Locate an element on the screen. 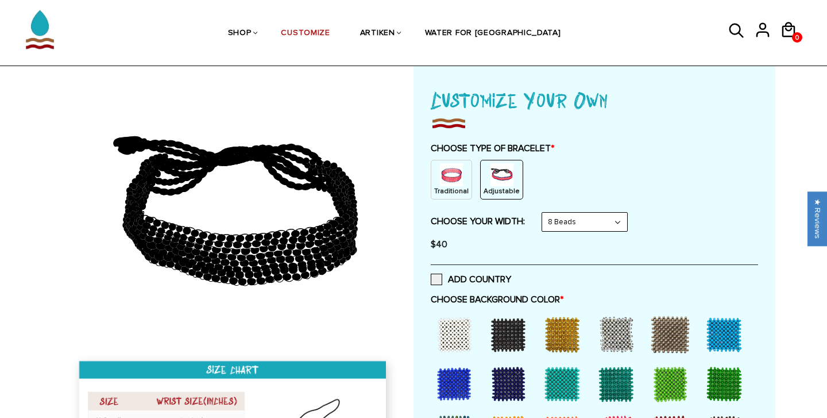 The width and height of the screenshot is (827, 418). div: Light Green is located at coordinates (673, 383).